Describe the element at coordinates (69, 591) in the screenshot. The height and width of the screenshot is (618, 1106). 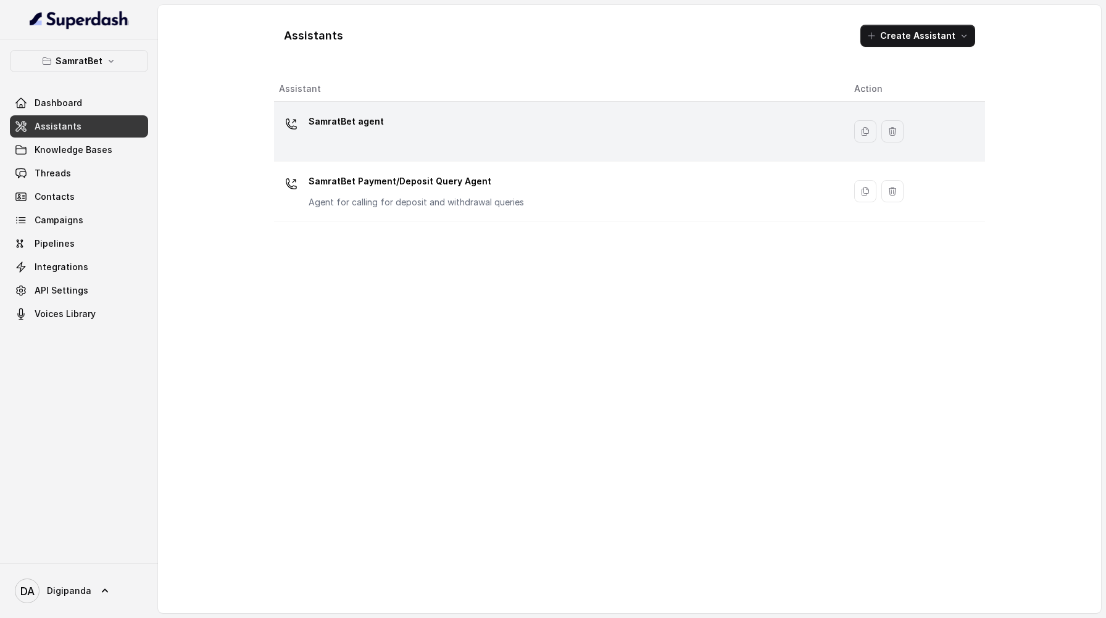
I see `span: Digipanda` at that location.